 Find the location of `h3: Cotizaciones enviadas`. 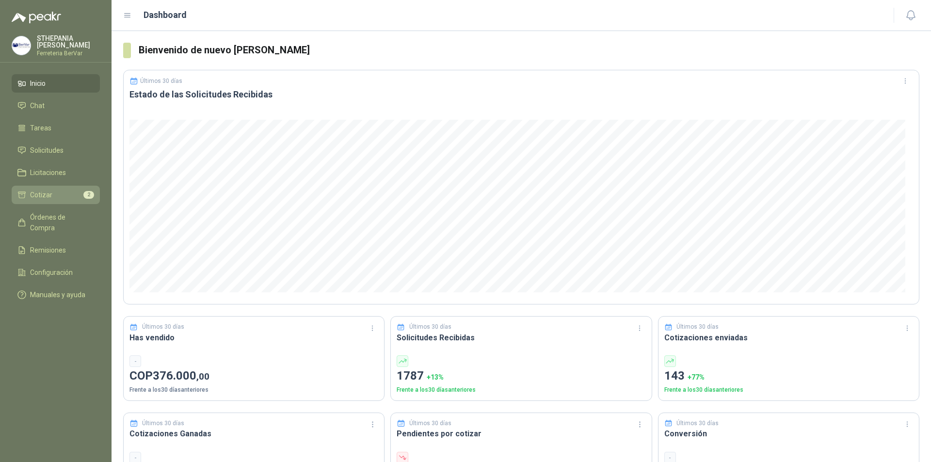

h3: Cotizaciones enviadas is located at coordinates (788, 337).